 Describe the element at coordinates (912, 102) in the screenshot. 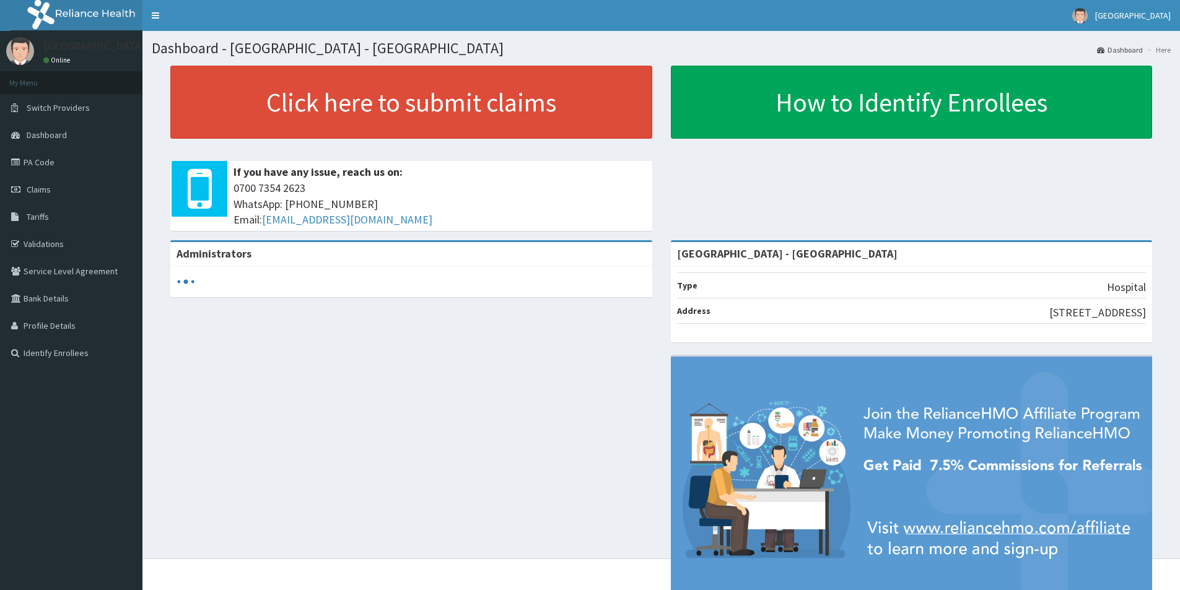

I see `a: How to Identify Enrollees` at that location.